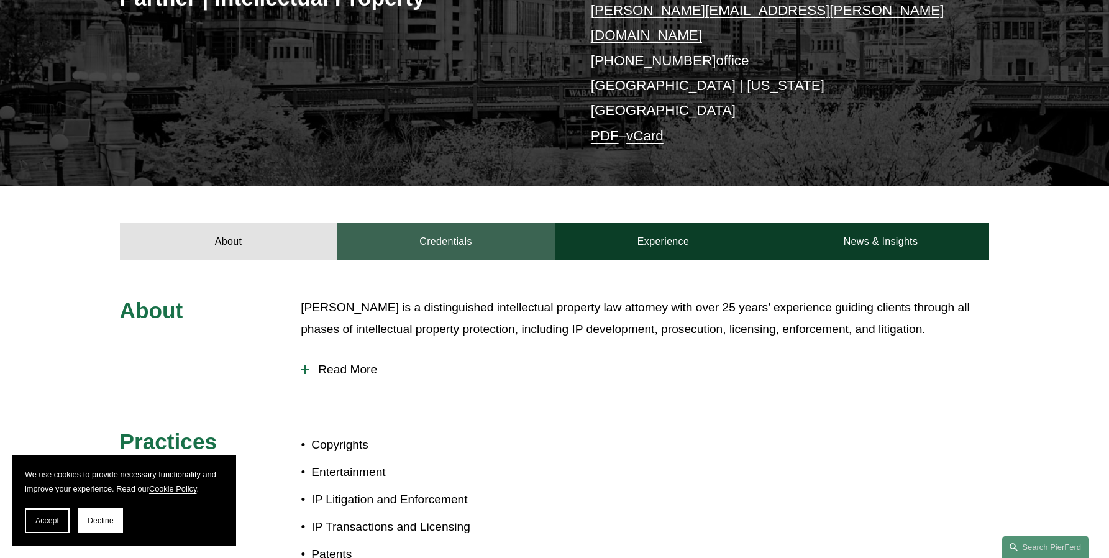 Image resolution: width=1109 pixels, height=558 pixels. What do you see at coordinates (880, 242) in the screenshot?
I see `a: News & Insights` at bounding box center [880, 242].